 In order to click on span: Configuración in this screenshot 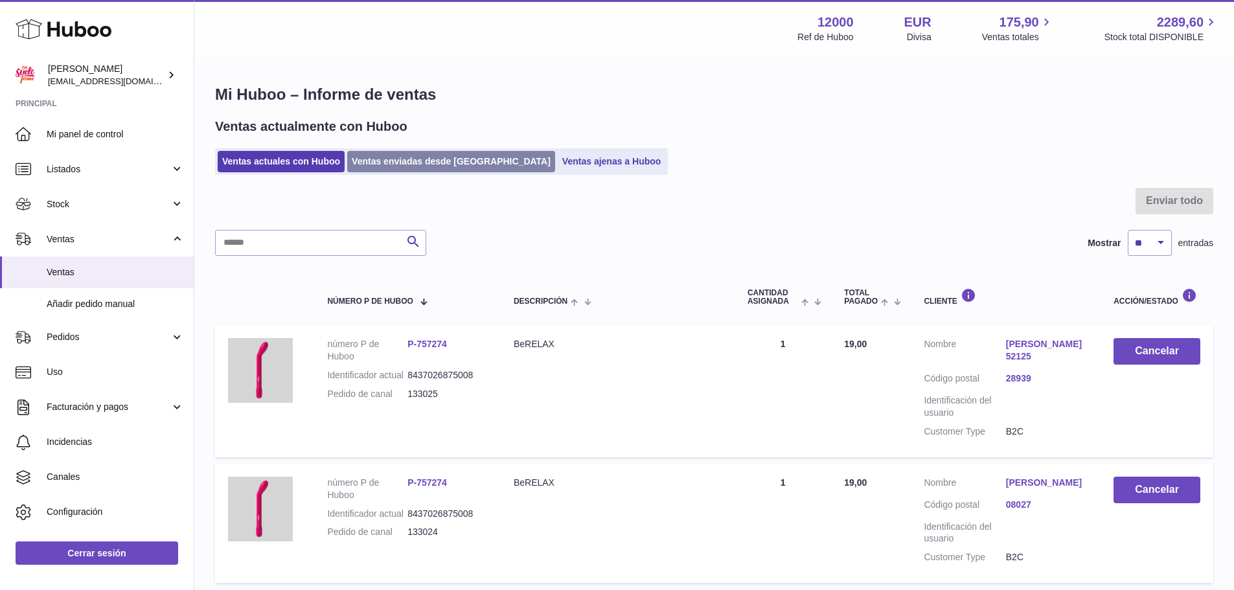, I will do `click(115, 512)`.